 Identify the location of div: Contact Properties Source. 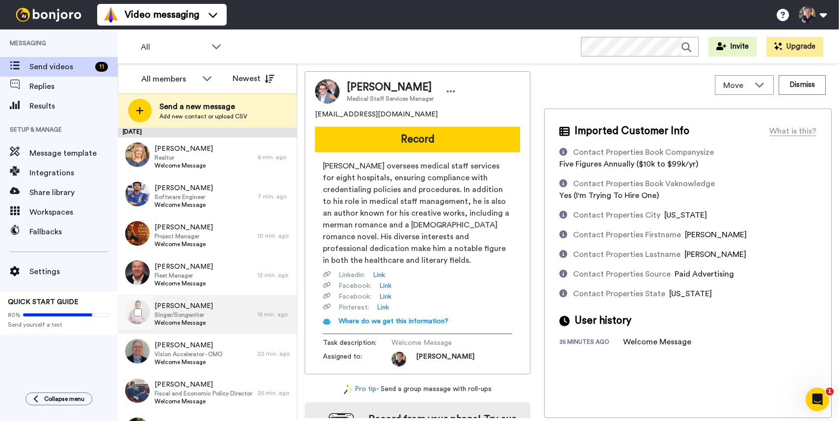
(622, 274).